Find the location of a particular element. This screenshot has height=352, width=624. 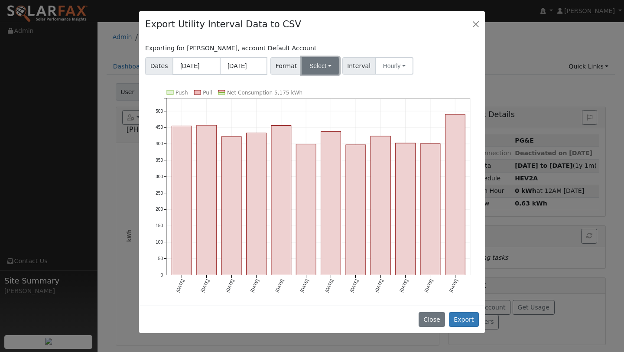

text: 150 is located at coordinates (159, 225).